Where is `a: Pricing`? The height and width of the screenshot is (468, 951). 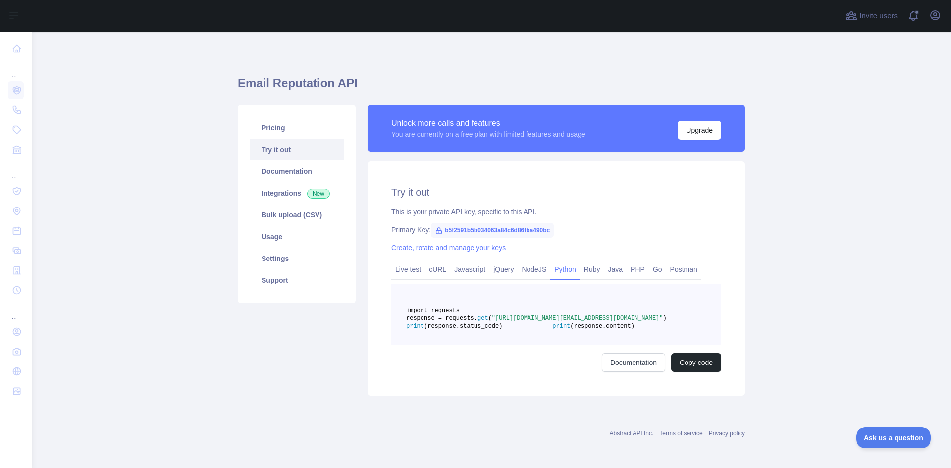
a: Pricing is located at coordinates (297, 128).